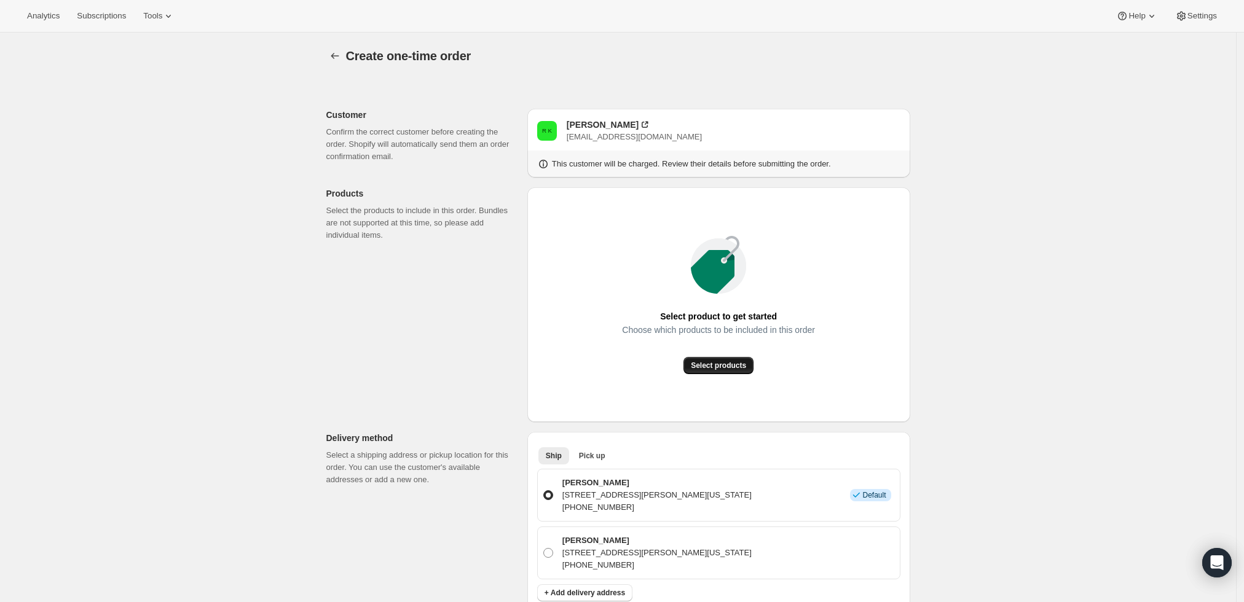 The height and width of the screenshot is (602, 1244). I want to click on span: + Add delivery address, so click(584, 593).